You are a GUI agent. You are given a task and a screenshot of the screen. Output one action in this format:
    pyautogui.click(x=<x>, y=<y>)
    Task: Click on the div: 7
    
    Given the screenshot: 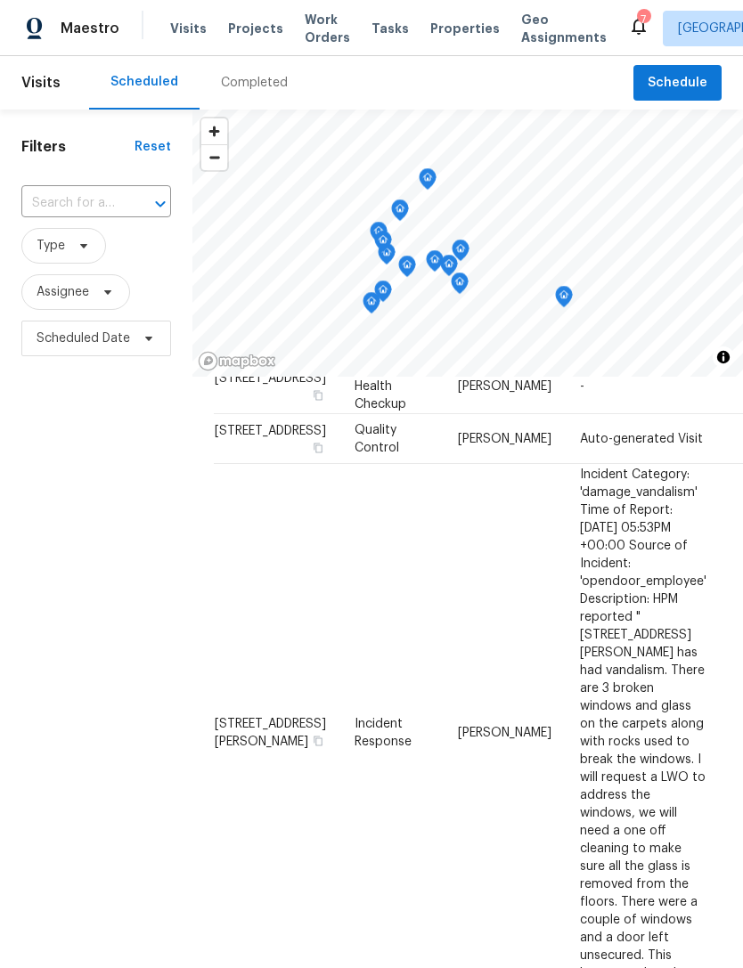 What is the action you would take?
    pyautogui.click(x=643, y=20)
    